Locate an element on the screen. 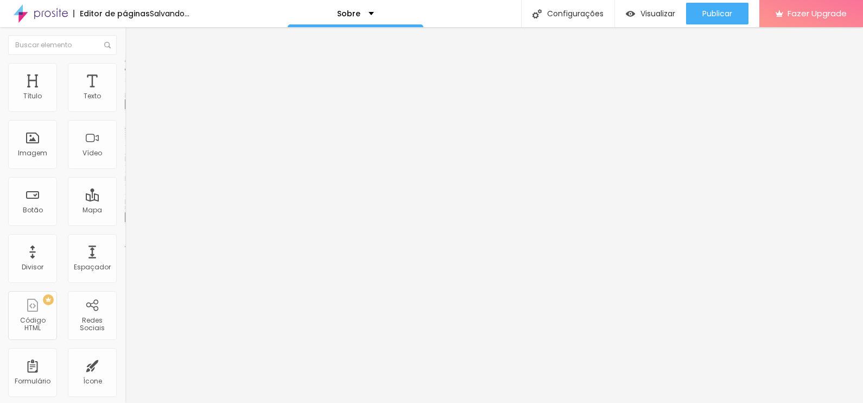  div: Espaçador is located at coordinates (92, 267).